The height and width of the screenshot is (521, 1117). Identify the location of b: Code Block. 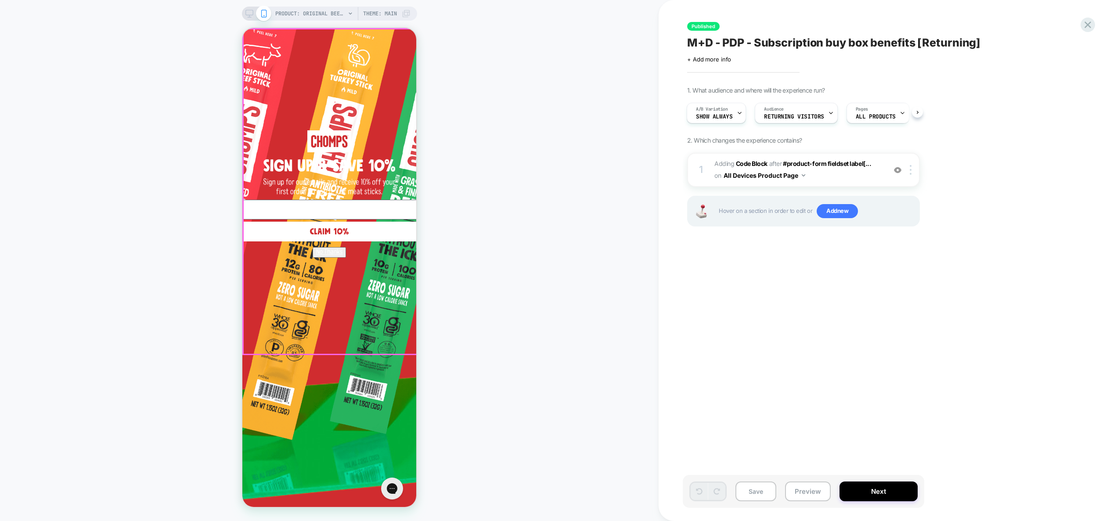
(752, 163).